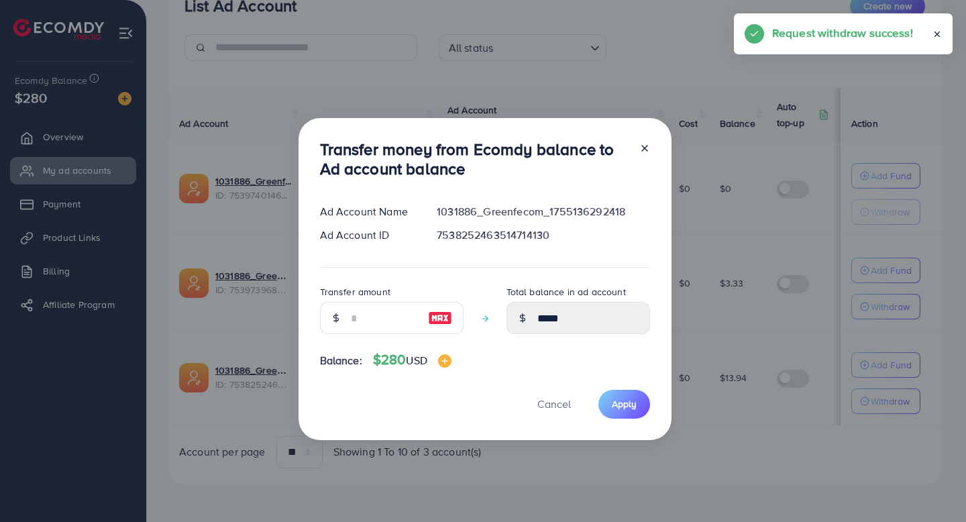 This screenshot has width=966, height=522. Describe the element at coordinates (554, 404) in the screenshot. I see `span: Cancel` at that location.